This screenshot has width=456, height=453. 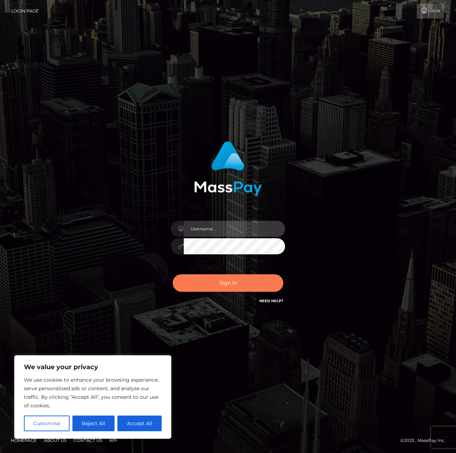 What do you see at coordinates (25, 11) in the screenshot?
I see `a: Login Page` at bounding box center [25, 11].